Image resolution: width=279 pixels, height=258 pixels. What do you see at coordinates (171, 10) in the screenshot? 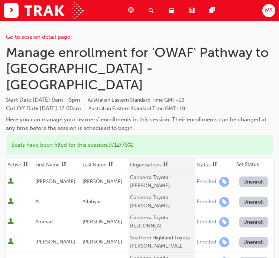
I see `span: car-icon` at bounding box center [171, 10].